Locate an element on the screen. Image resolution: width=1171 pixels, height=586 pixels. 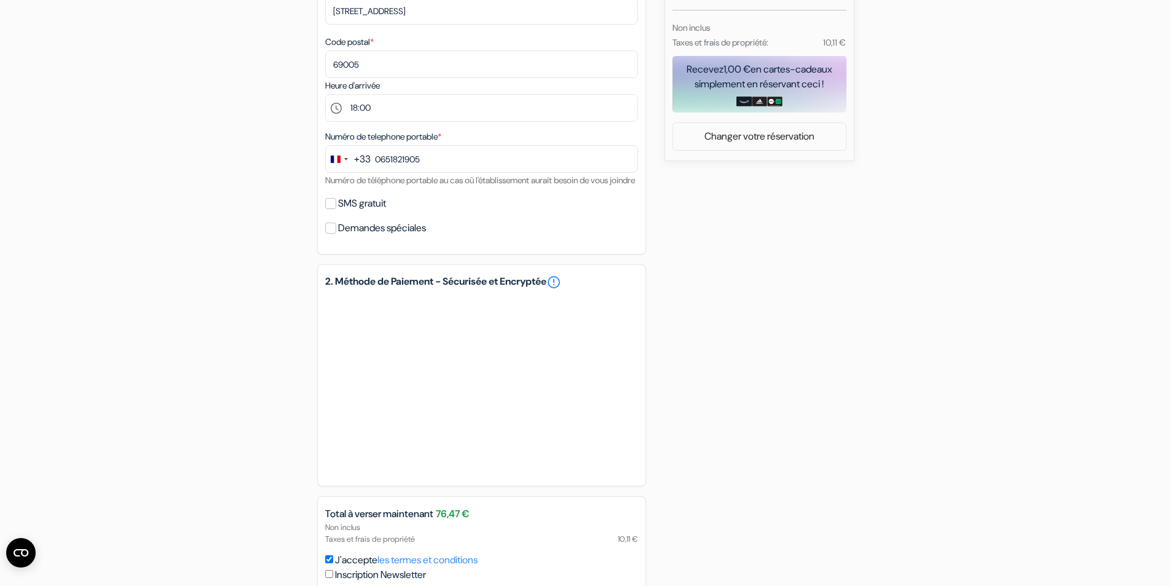
label: Numéro de telephone portable is located at coordinates (383, 136).